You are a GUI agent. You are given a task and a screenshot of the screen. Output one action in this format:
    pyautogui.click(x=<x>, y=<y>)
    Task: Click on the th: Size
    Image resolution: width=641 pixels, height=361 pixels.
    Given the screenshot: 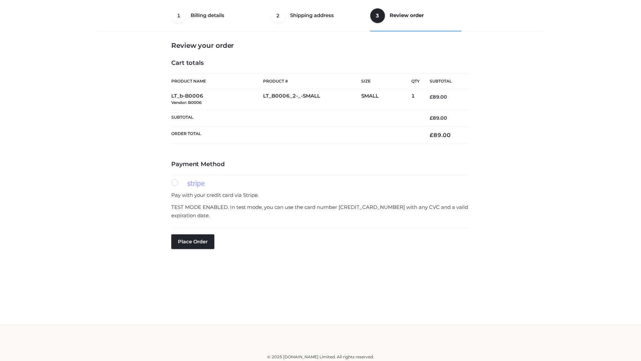 What is the action you would take?
    pyautogui.click(x=385, y=81)
    